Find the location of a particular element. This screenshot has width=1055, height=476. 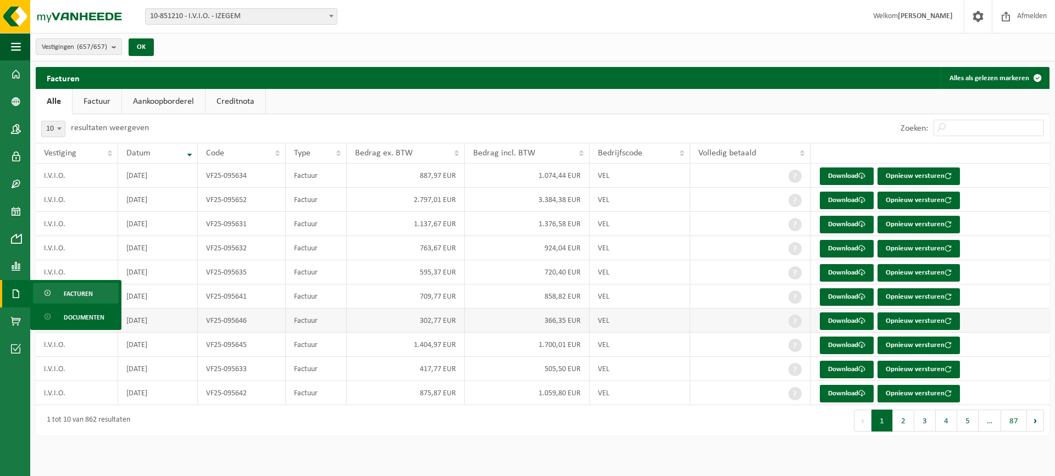

a: Facturen is located at coordinates (76, 293).